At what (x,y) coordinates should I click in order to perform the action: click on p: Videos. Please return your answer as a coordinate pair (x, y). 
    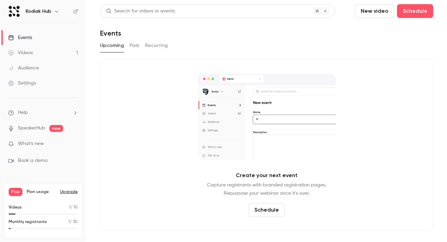
    Looking at the image, I should click on (15, 207).